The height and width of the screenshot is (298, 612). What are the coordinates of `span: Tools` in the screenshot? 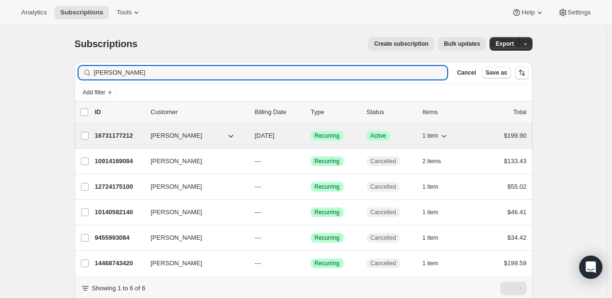 It's located at (124, 13).